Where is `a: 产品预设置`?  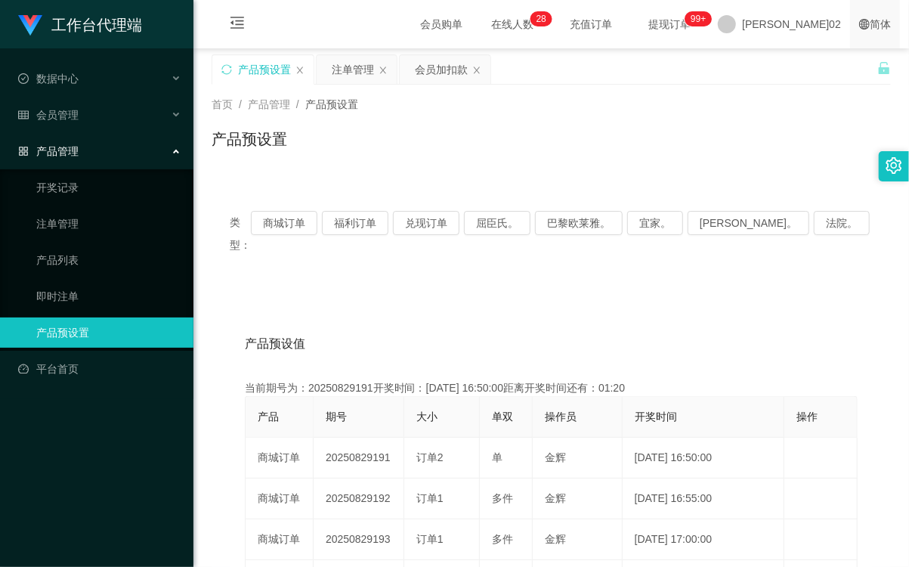
a: 产品预设置 is located at coordinates (109, 332).